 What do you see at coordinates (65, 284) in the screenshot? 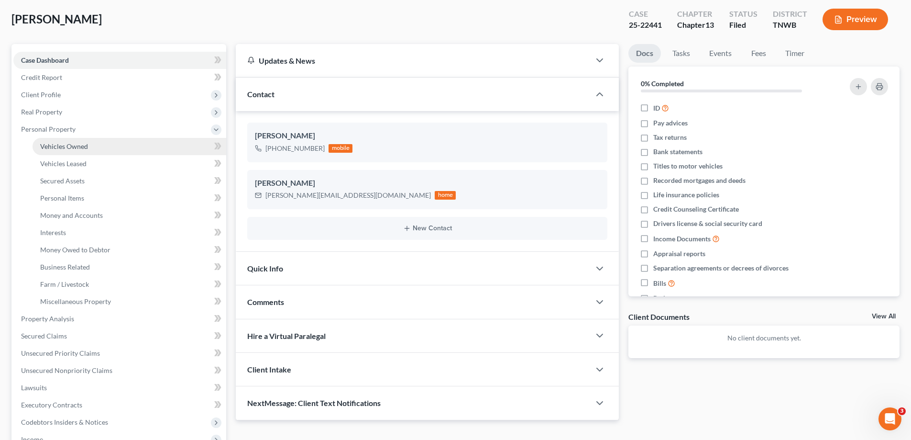
I see `span: Farm / Livestock` at bounding box center [65, 284].